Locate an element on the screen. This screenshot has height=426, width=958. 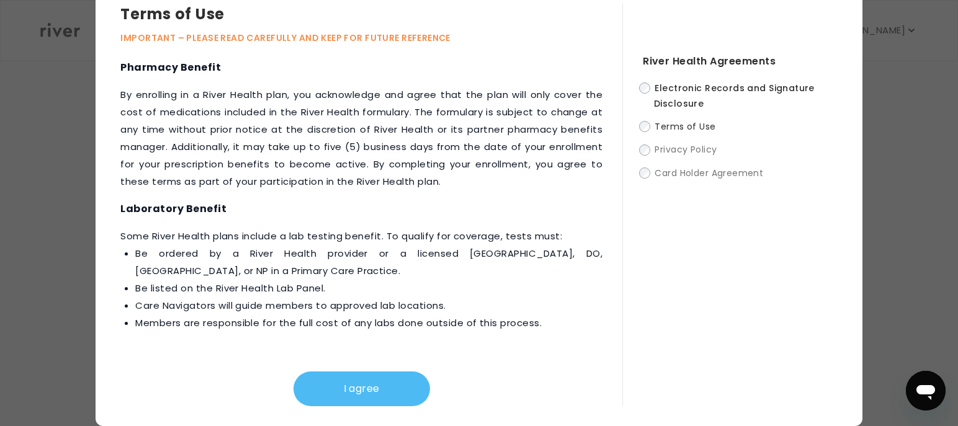
h3: Terms of Use is located at coordinates (371, 14).